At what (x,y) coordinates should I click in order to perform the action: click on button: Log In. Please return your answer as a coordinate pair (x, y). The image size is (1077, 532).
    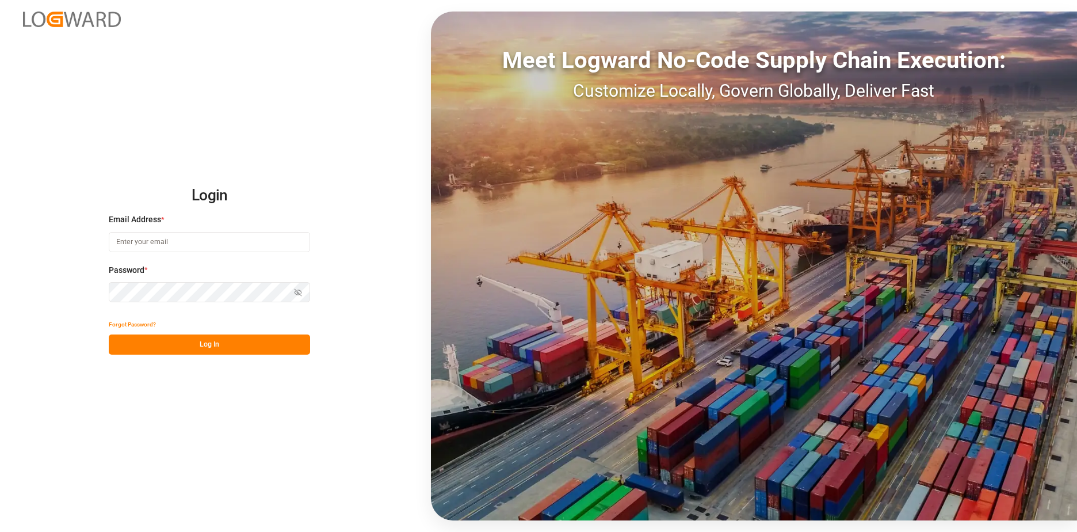
    Looking at the image, I should click on (209, 344).